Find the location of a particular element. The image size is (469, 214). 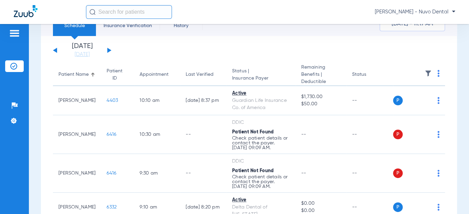

th: Status is located at coordinates (369, 75).